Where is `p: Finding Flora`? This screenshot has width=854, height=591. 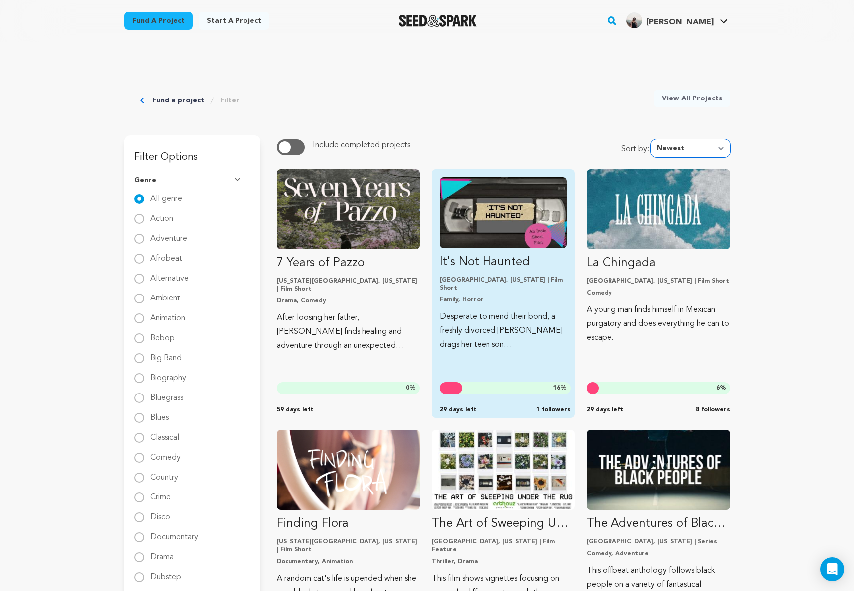
p: Finding Flora is located at coordinates (348, 524).